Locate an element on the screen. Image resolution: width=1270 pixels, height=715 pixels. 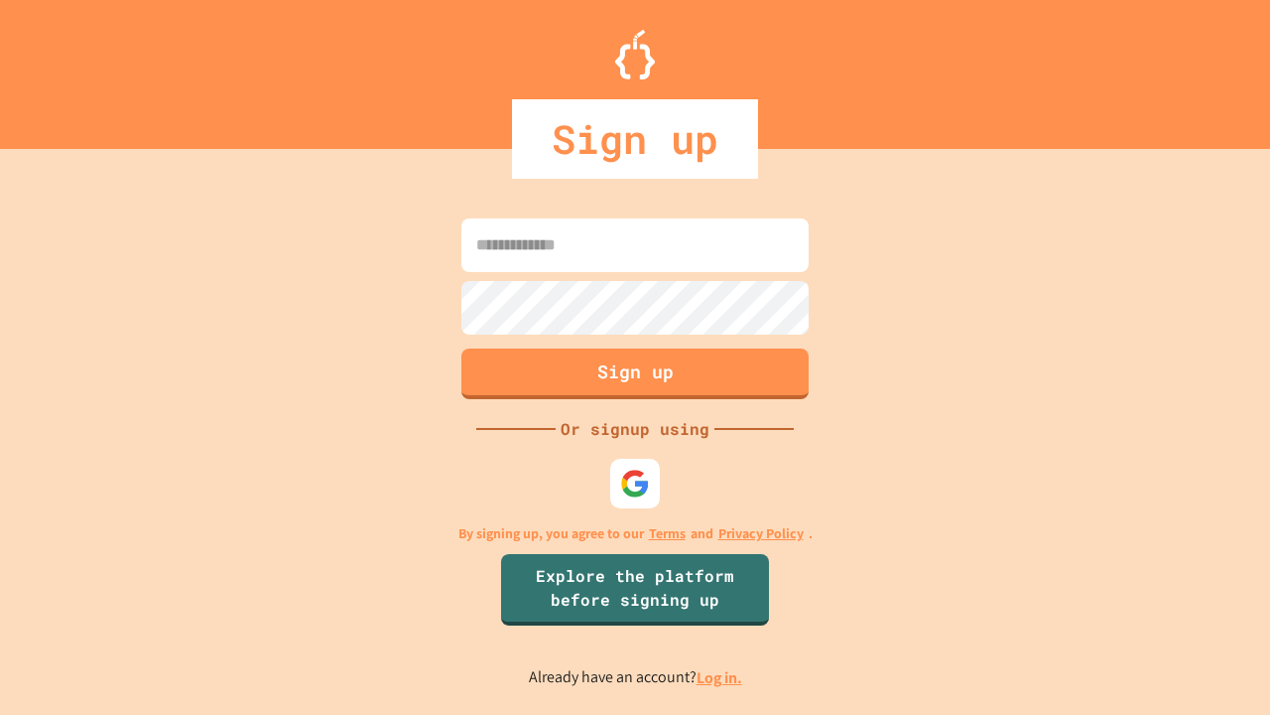
div: Or signup using is located at coordinates (635, 429).